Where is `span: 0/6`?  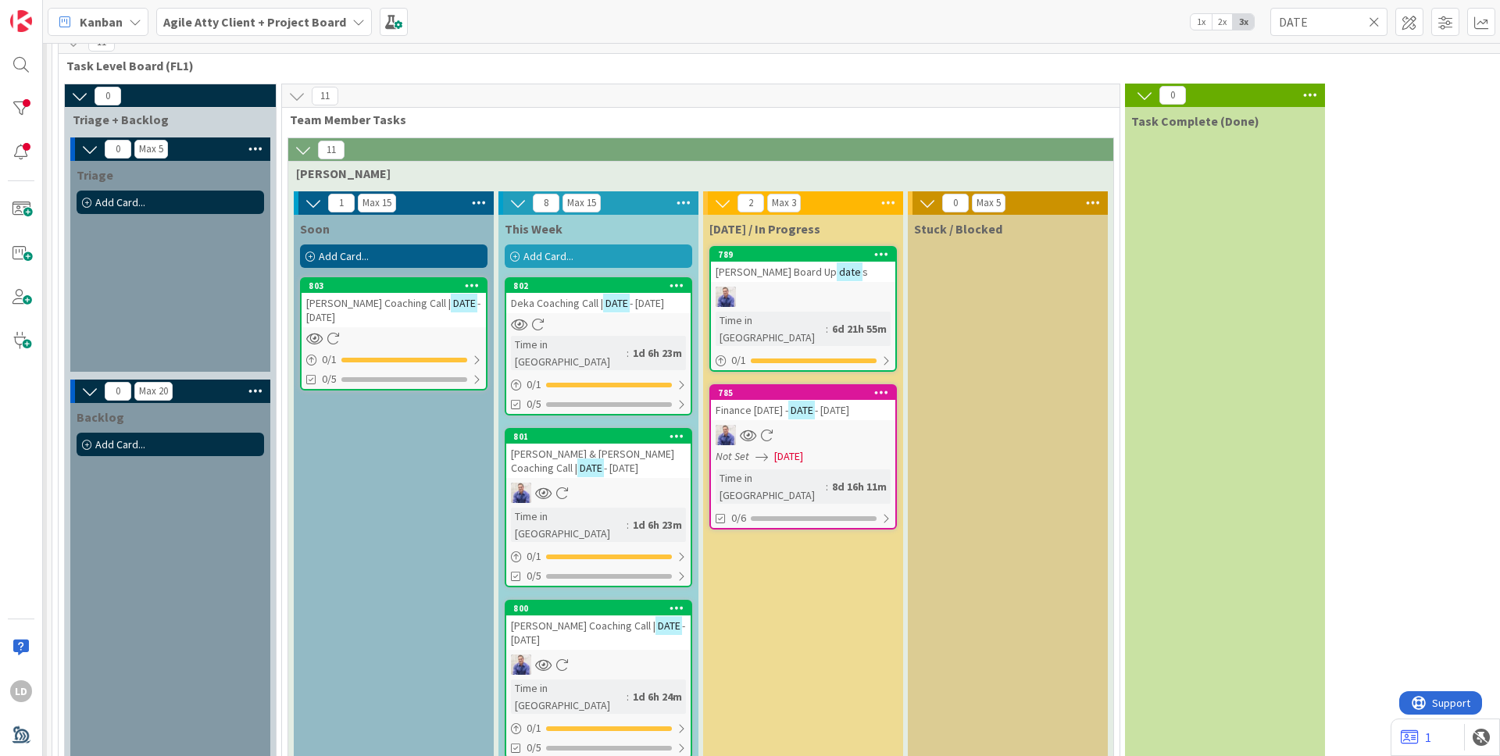 span: 0/6 is located at coordinates (738, 518).